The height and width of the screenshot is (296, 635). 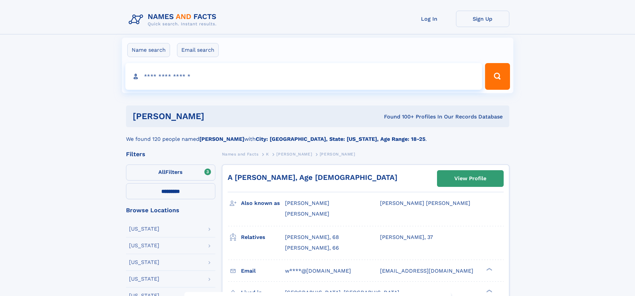 What do you see at coordinates (240, 154) in the screenshot?
I see `a: Names and Facts` at bounding box center [240, 154].